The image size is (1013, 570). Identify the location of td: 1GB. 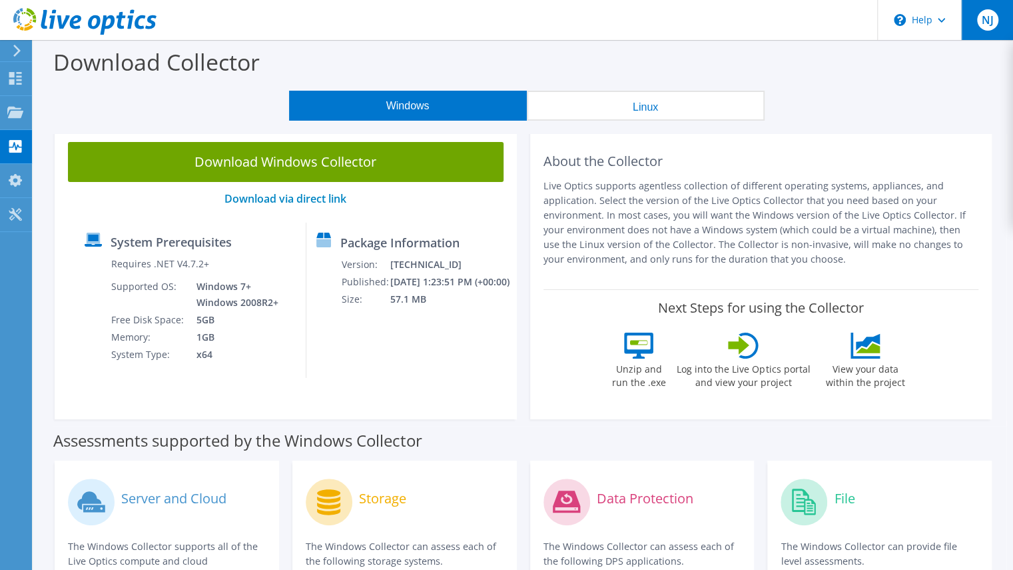
(234, 337).